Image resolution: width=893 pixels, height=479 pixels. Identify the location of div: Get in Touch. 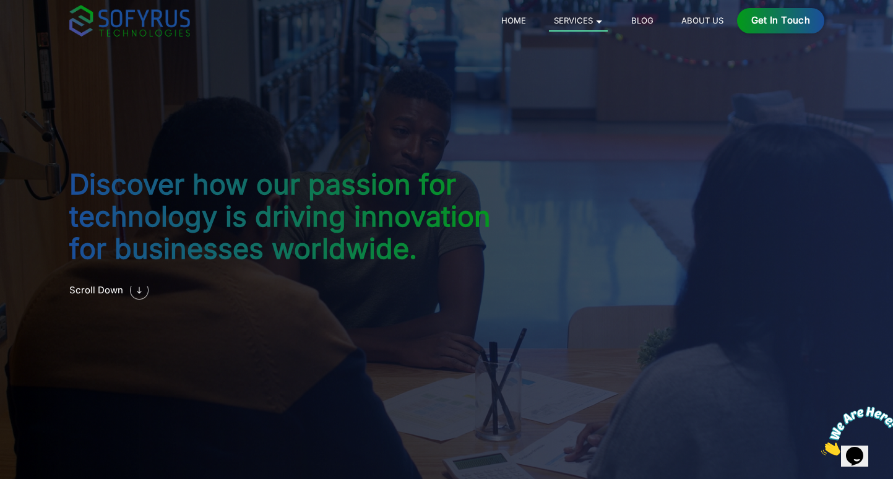
(780, 20).